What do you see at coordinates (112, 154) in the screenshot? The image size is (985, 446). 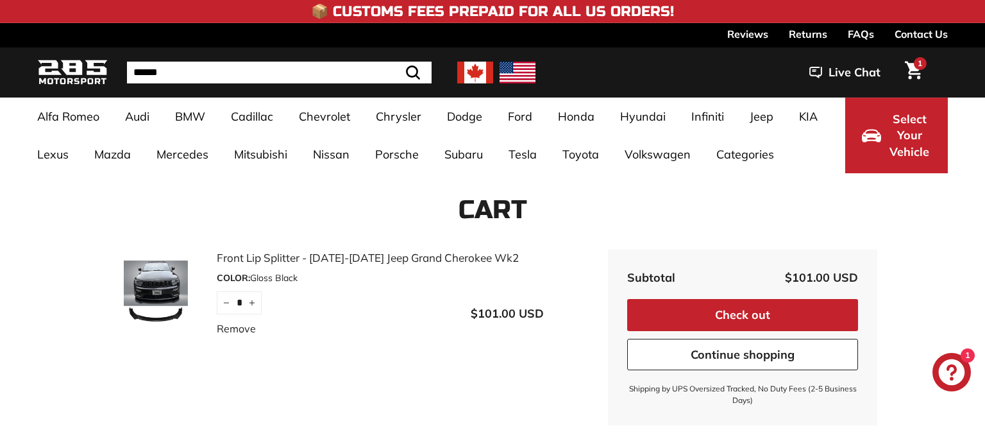 I see `a: Mazda` at bounding box center [112, 154].